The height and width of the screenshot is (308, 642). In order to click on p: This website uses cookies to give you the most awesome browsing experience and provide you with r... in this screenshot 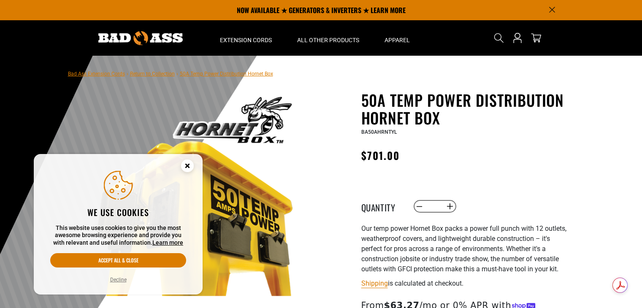, I will do `click(118, 236)`.